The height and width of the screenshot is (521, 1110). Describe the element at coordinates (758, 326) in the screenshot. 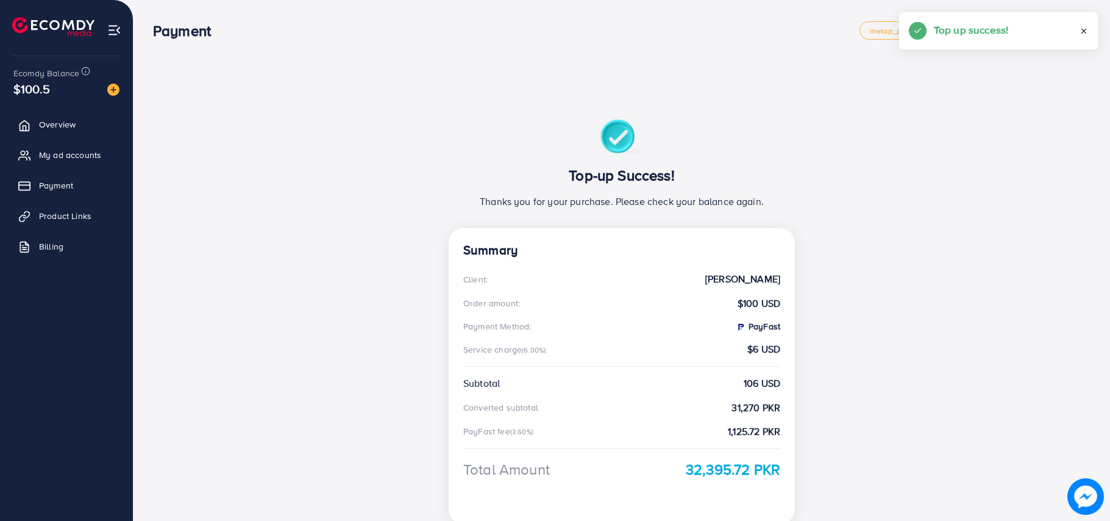

I see `strong: PayFast` at that location.